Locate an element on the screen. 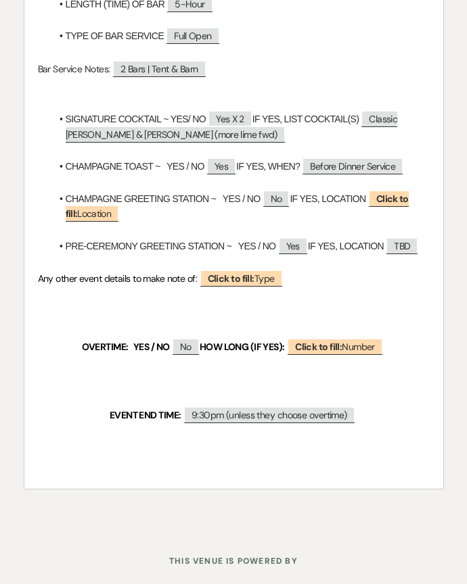 The height and width of the screenshot is (584, 467). span: IF YES, LOCATION is located at coordinates (327, 199).